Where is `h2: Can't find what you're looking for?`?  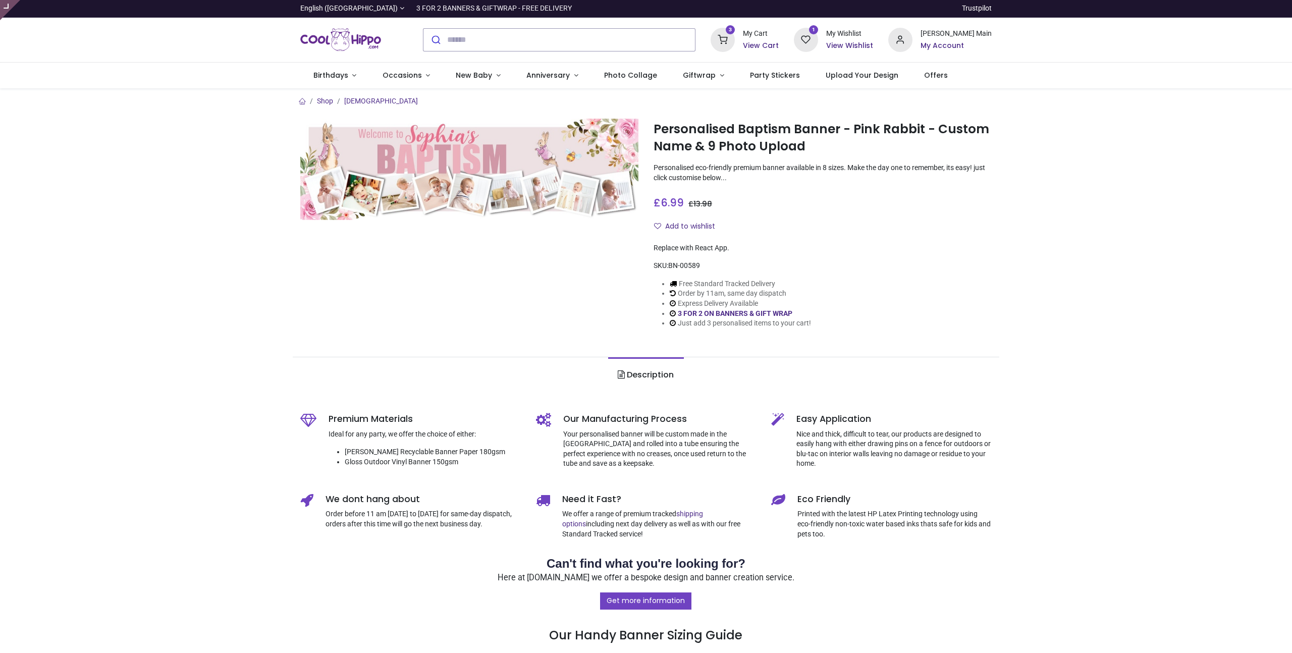 h2: Can't find what you're looking for? is located at coordinates (646, 564).